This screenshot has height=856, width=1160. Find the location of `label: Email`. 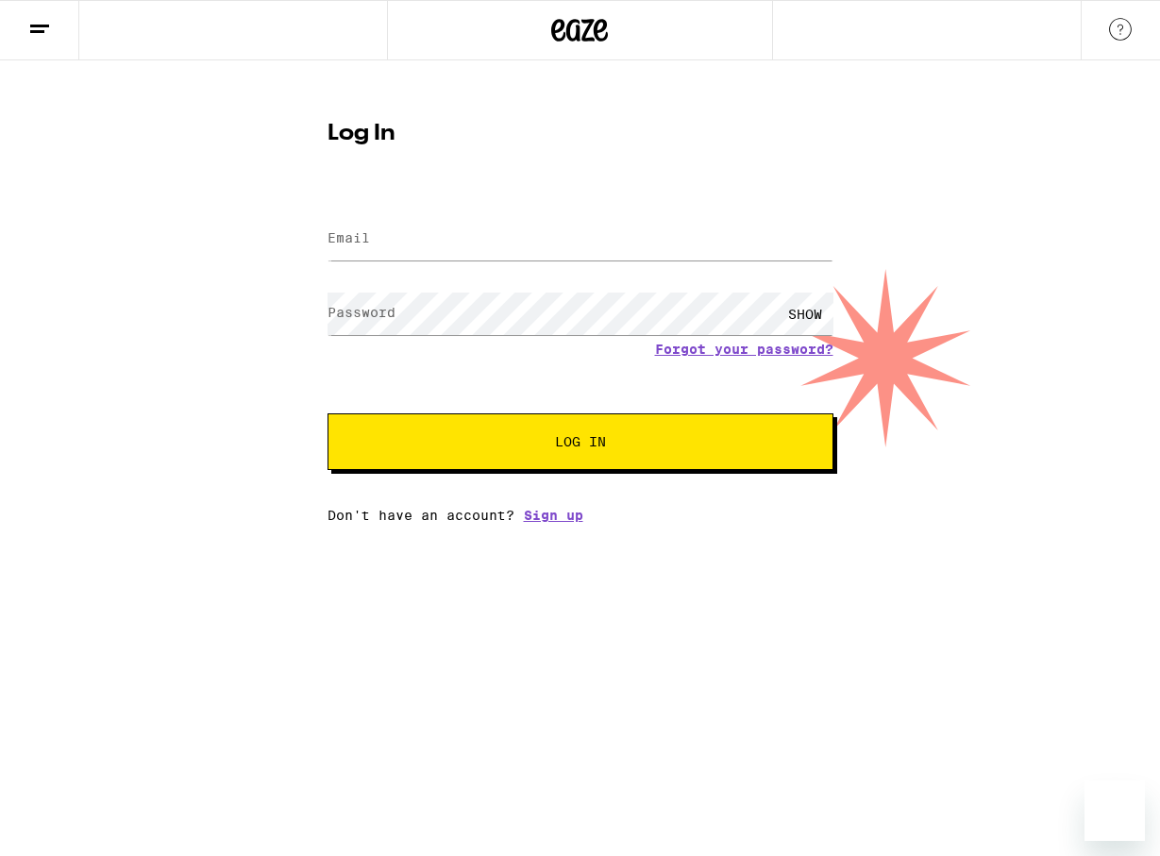

label: Email is located at coordinates (348, 238).